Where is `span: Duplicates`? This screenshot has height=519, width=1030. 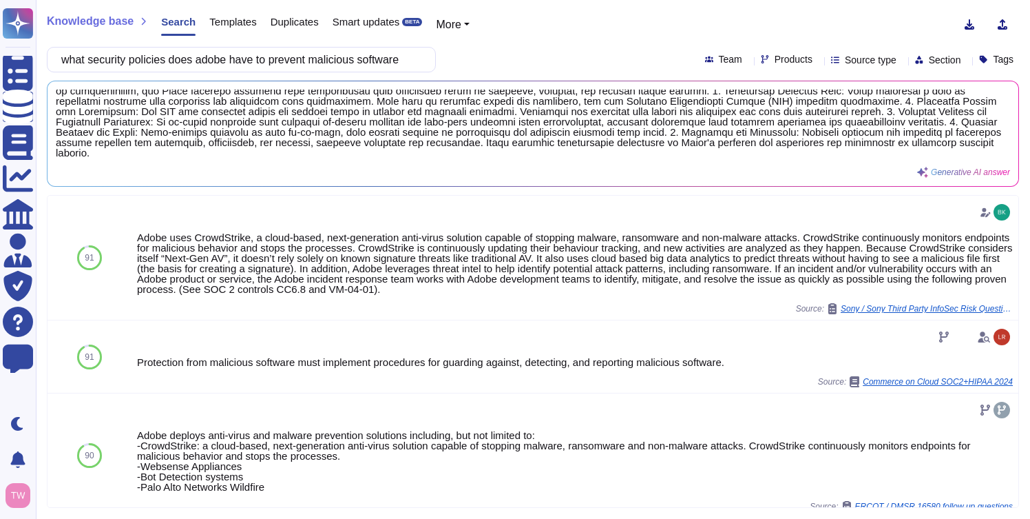 span: Duplicates is located at coordinates (295, 21).